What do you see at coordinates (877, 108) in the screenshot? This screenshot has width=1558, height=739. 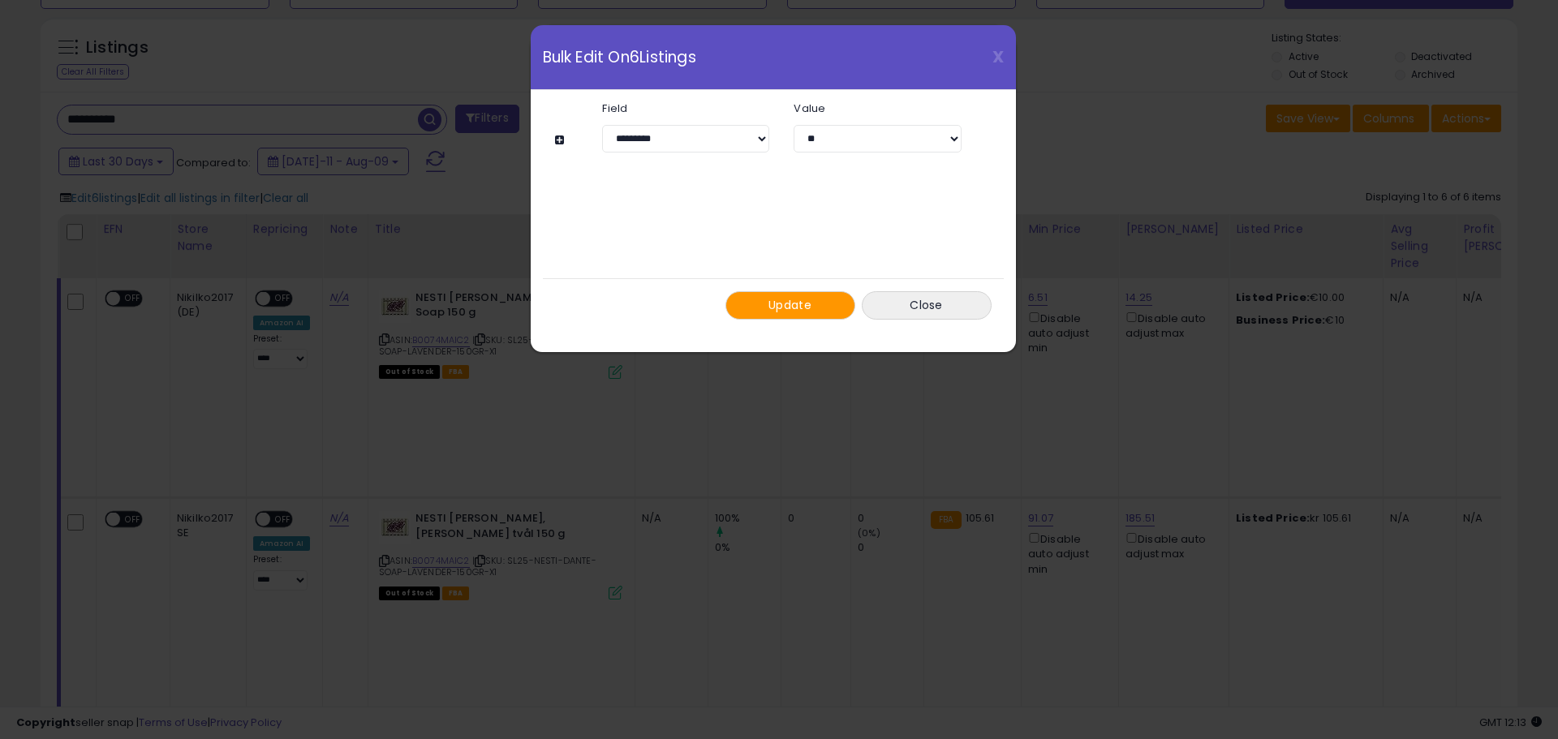 I see `label: Value` at bounding box center [877, 108].